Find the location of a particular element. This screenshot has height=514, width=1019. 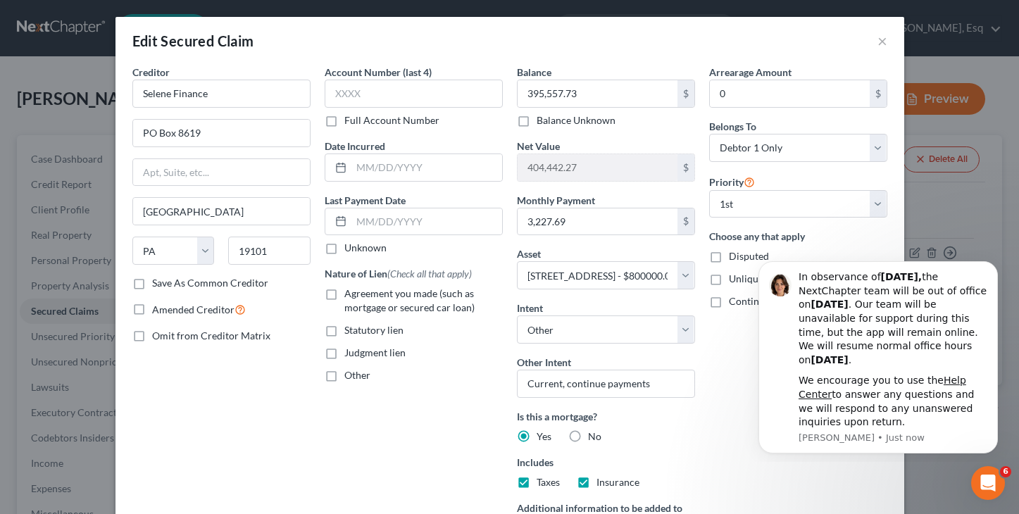

label: Balance is located at coordinates (534, 72).